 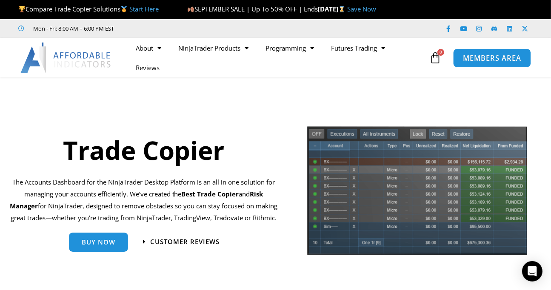 What do you see at coordinates (441, 52) in the screenshot?
I see `span: 0` at bounding box center [441, 52].